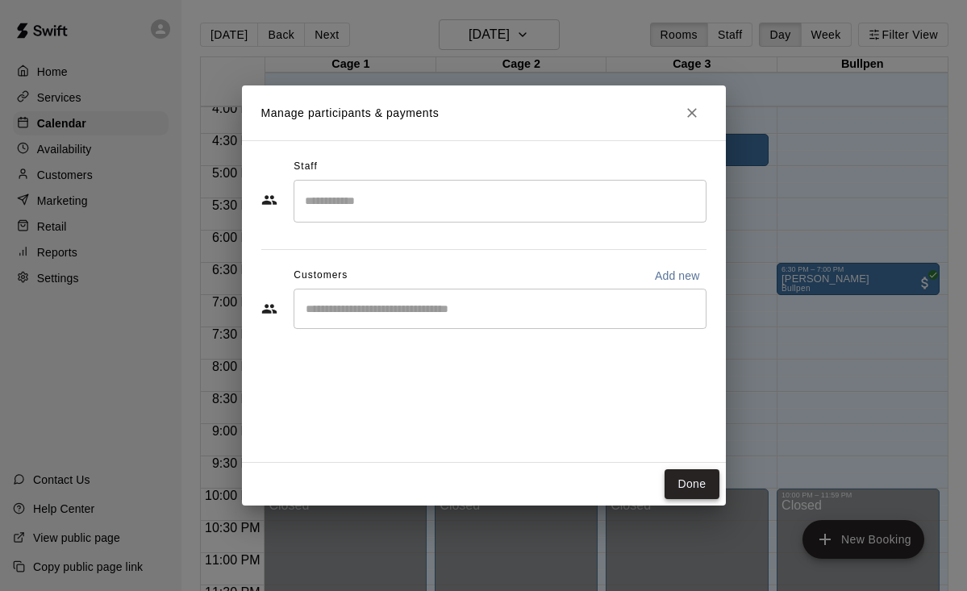 Image resolution: width=967 pixels, height=591 pixels. Describe the element at coordinates (691, 484) in the screenshot. I see `button: Done` at that location.